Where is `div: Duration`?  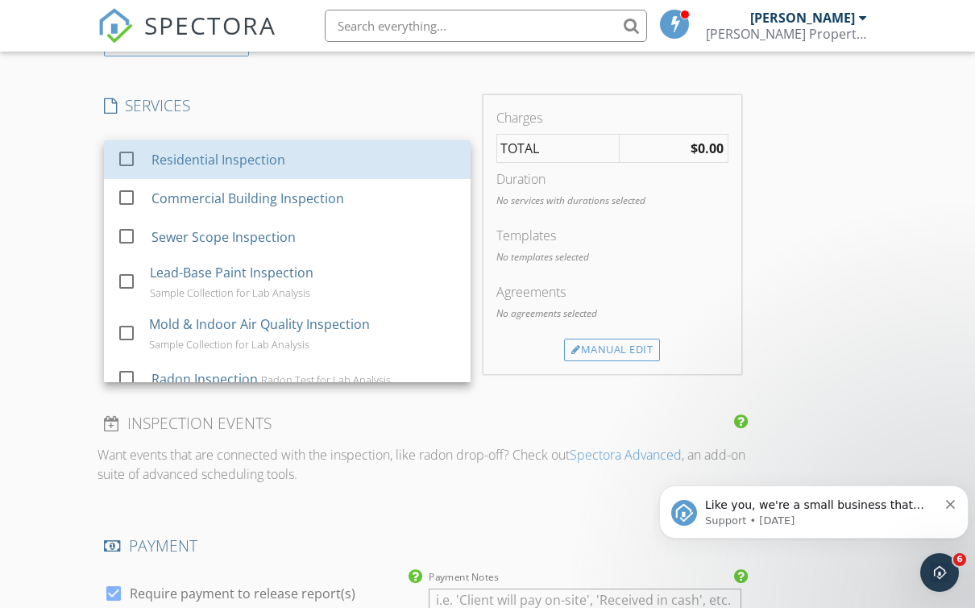 div: Duration is located at coordinates (613, 179).